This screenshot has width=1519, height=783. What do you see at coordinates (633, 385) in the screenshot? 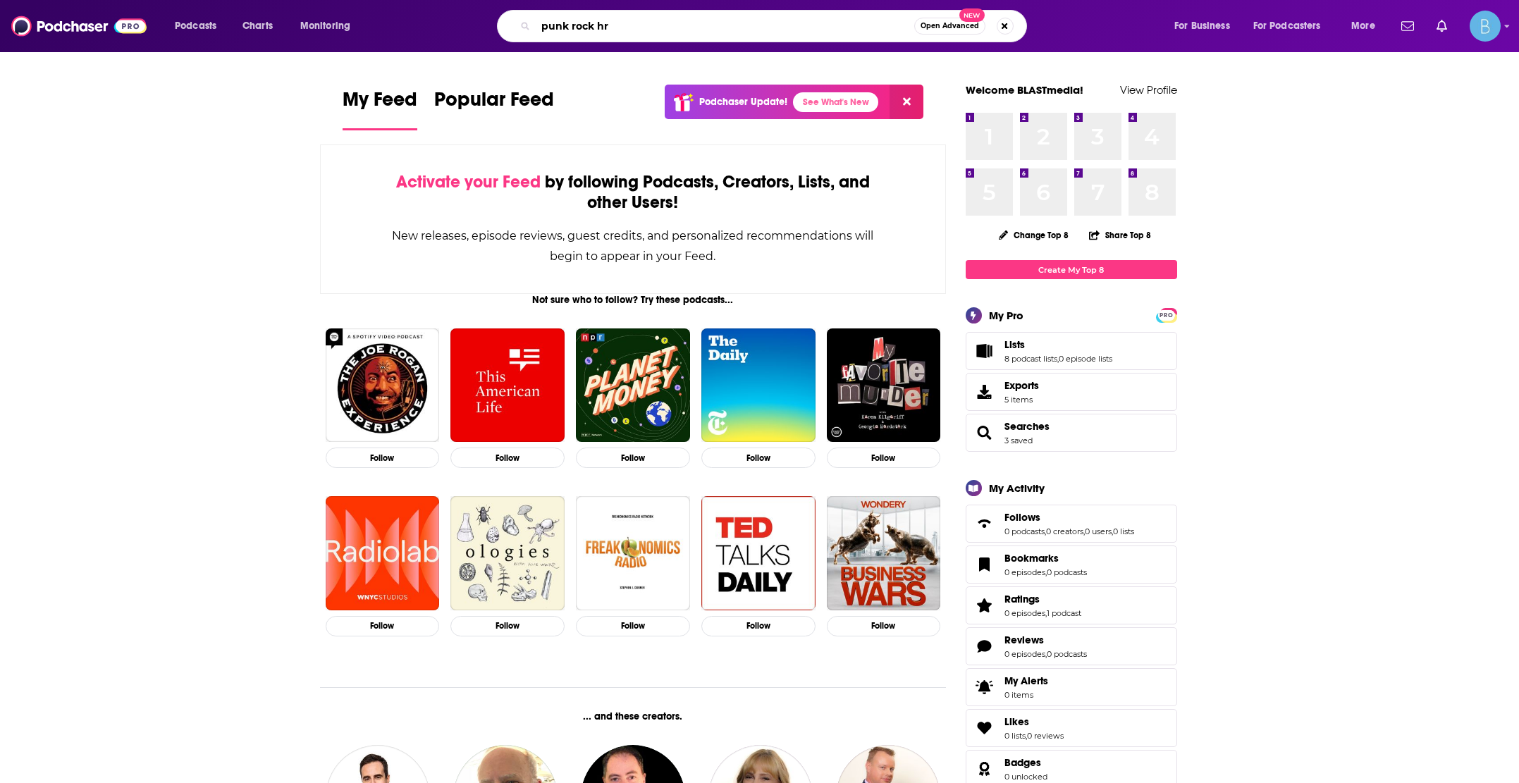
I see `a: Planet Money` at bounding box center [633, 385].